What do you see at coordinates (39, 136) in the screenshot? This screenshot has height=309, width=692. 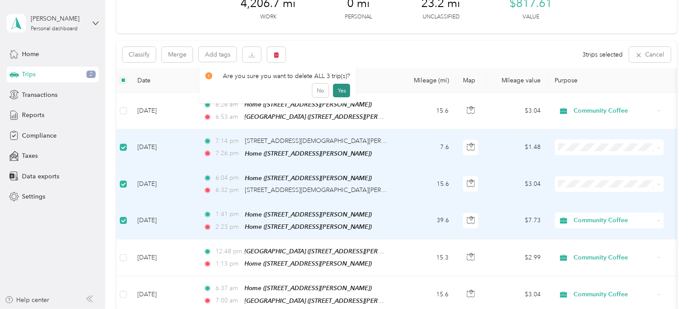 I see `span: Compliance` at bounding box center [39, 136].